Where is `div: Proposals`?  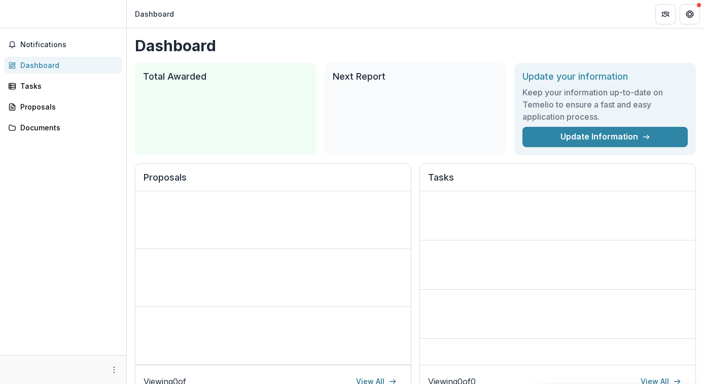 div: Proposals is located at coordinates (67, 107).